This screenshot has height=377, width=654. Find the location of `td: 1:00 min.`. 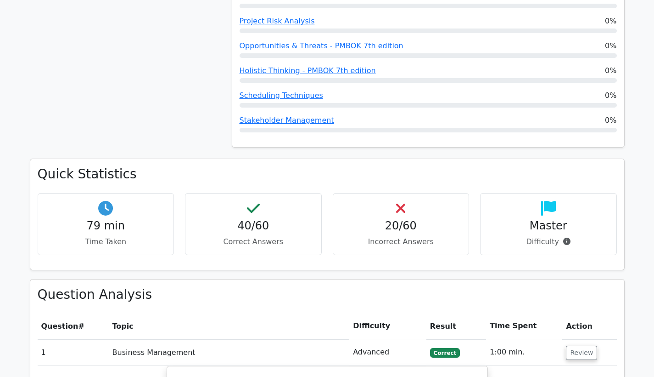

td: 1:00 min. is located at coordinates (524, 352).